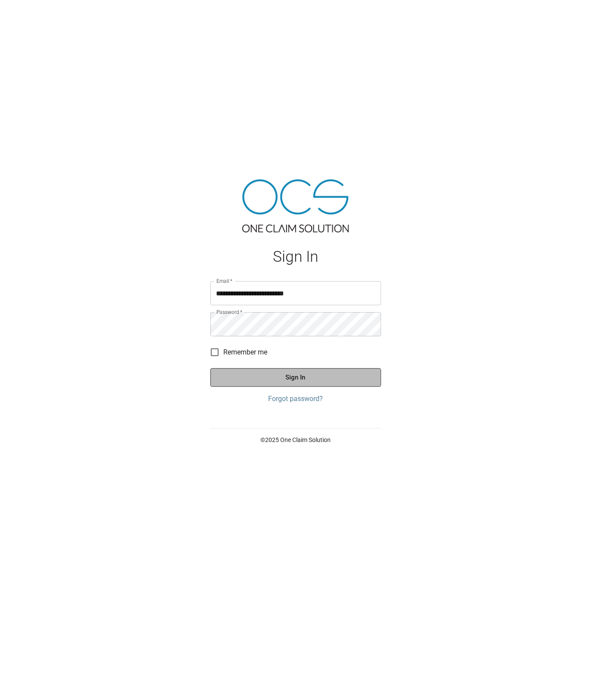 The width and height of the screenshot is (591, 674). I want to click on h1: Sign In, so click(296, 256).